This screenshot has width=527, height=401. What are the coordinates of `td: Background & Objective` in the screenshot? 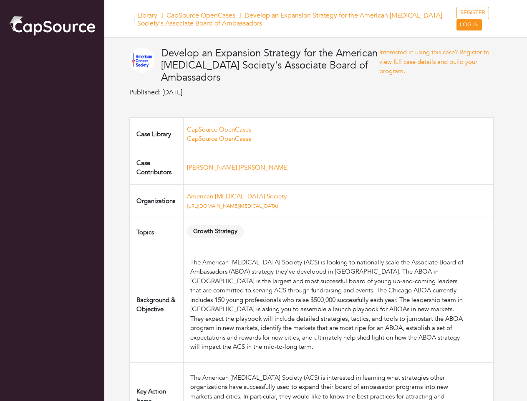 It's located at (157, 304).